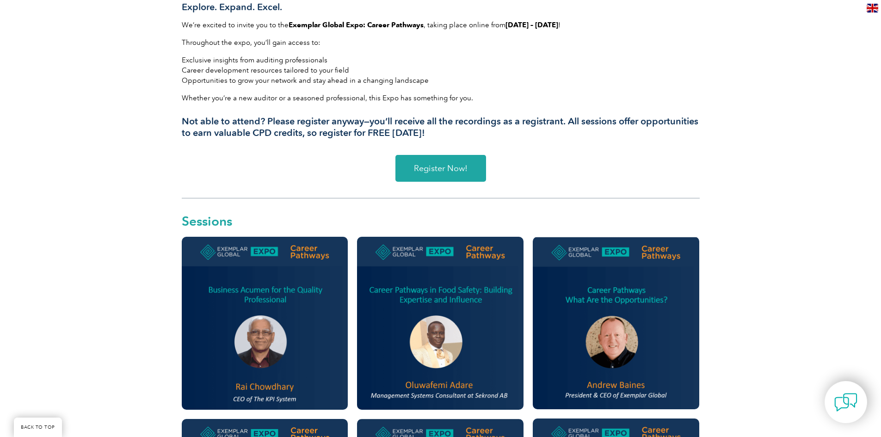 The width and height of the screenshot is (881, 437). Describe the element at coordinates (441, 127) in the screenshot. I see `h3: Not able to attend? Please register anyway—you’ll receive all the recordings as a registrant. All...` at that location.